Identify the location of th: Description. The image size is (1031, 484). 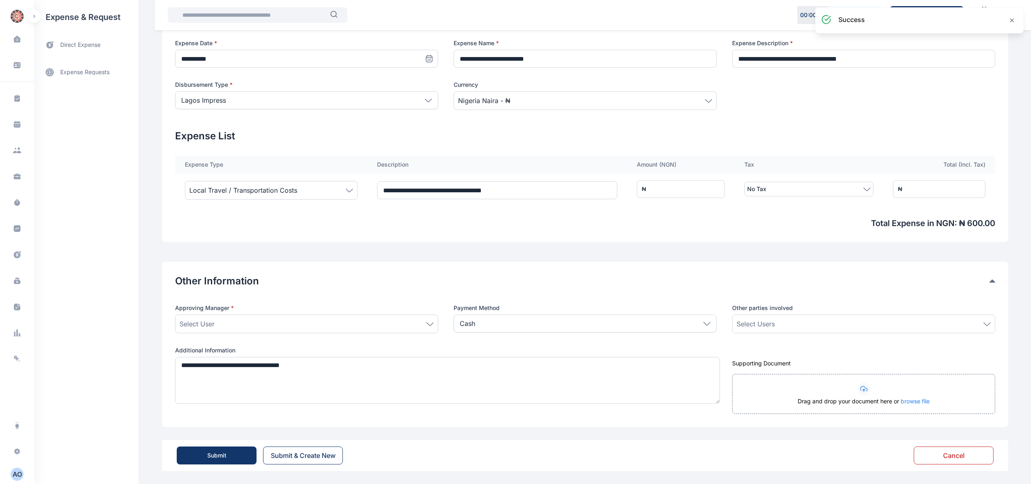
(497, 164).